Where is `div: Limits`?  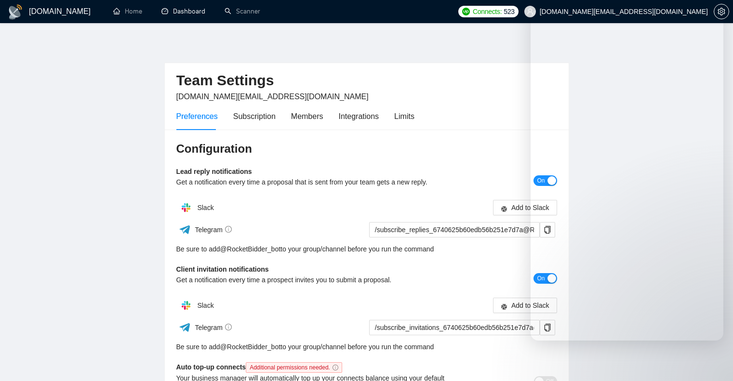 div: Limits is located at coordinates (404, 116).